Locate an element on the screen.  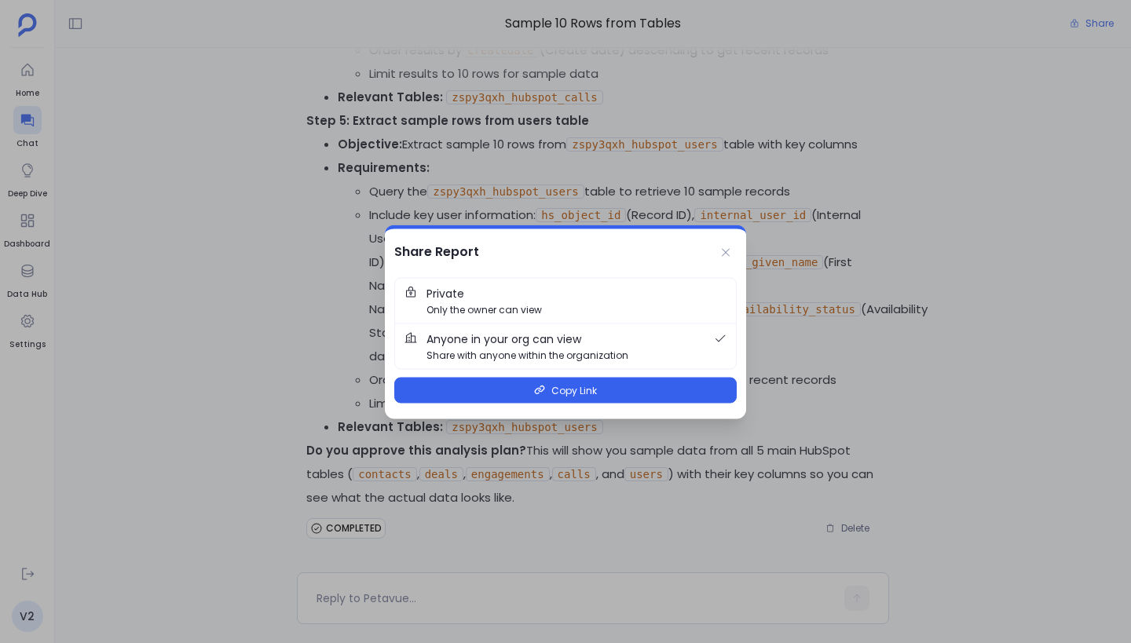
span: Private is located at coordinates (445, 293).